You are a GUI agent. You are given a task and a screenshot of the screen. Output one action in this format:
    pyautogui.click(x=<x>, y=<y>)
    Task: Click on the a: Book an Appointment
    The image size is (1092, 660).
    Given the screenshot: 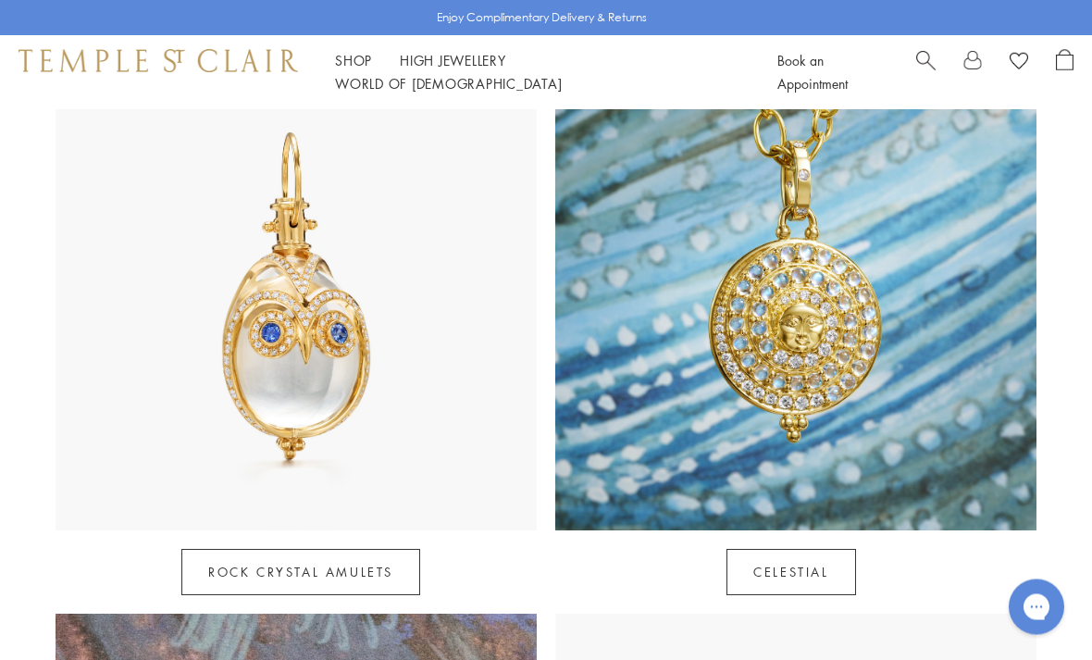 What is the action you would take?
    pyautogui.click(x=813, y=71)
    